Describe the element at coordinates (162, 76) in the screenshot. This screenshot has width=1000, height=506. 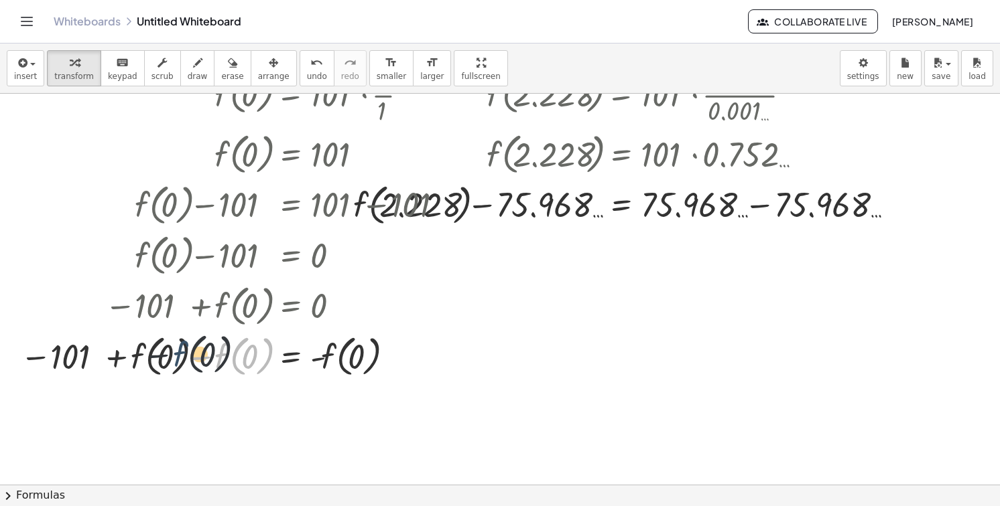
I see `span: scrub` at that location.